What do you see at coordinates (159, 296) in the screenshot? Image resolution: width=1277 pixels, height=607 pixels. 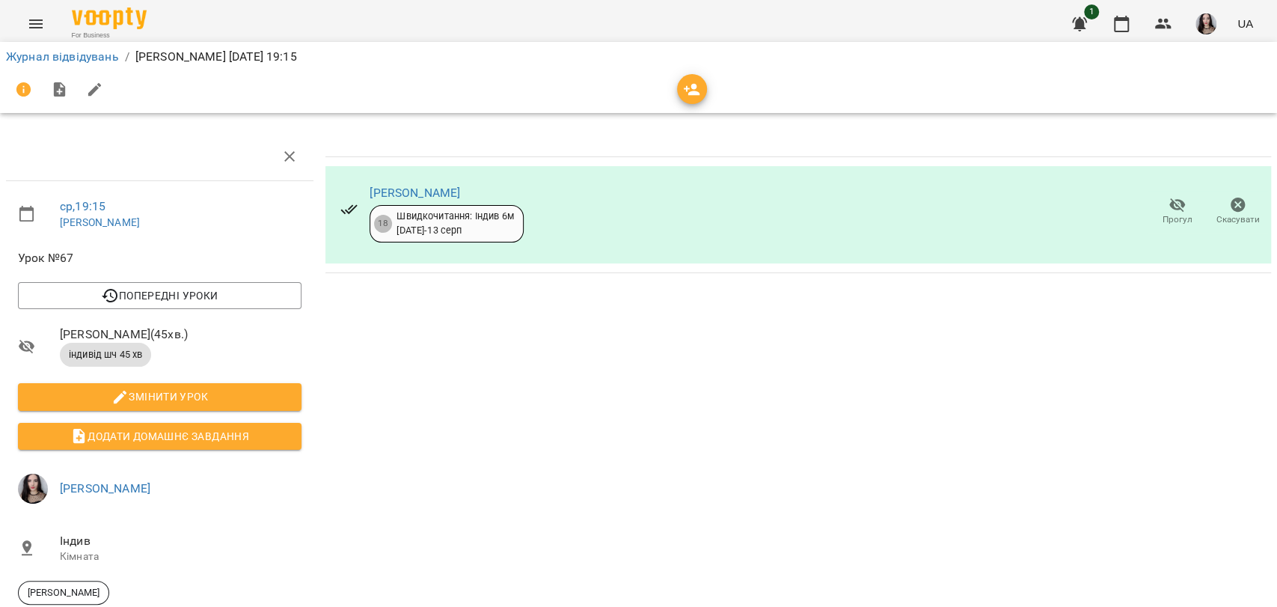 I see `button: Попередні уроки` at bounding box center [159, 296].